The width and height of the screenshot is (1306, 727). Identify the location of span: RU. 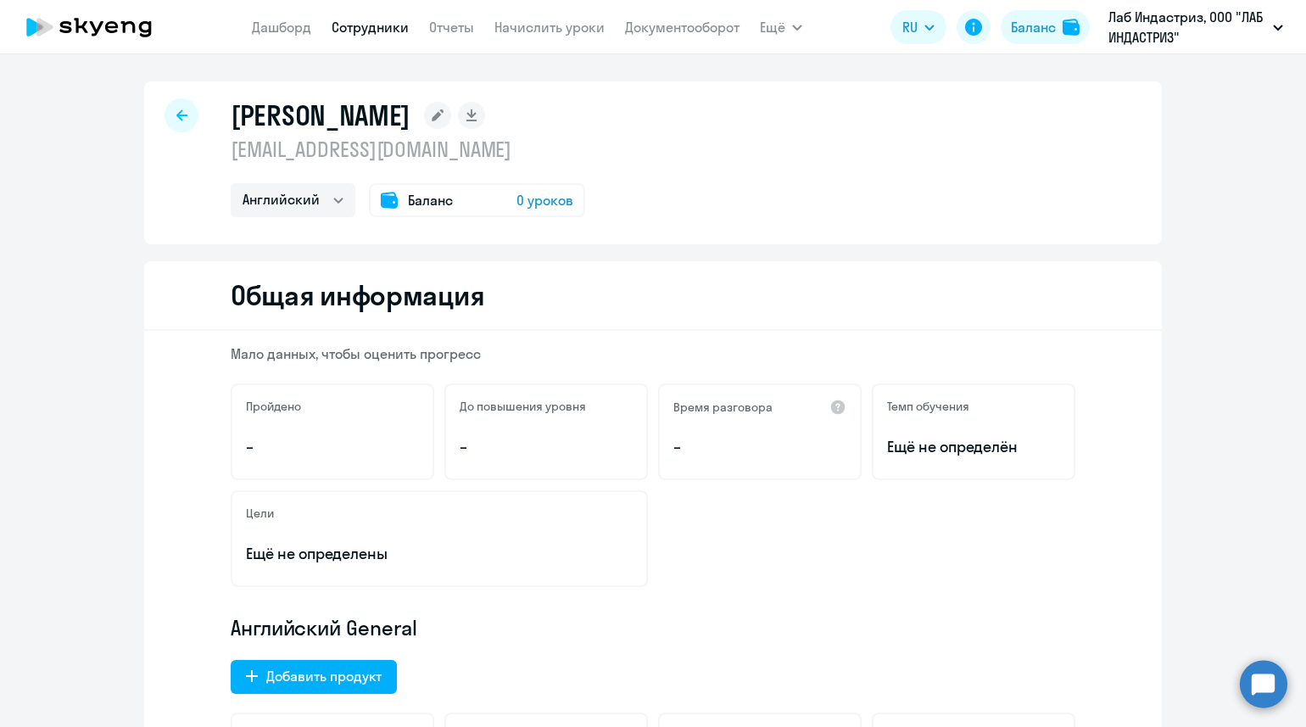
(910, 27).